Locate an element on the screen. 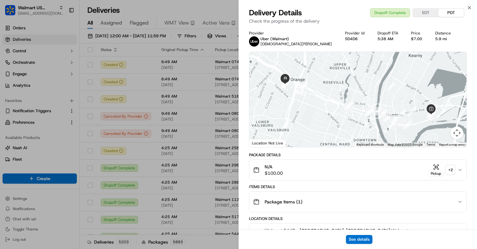  div: 10 is located at coordinates (432, 114).